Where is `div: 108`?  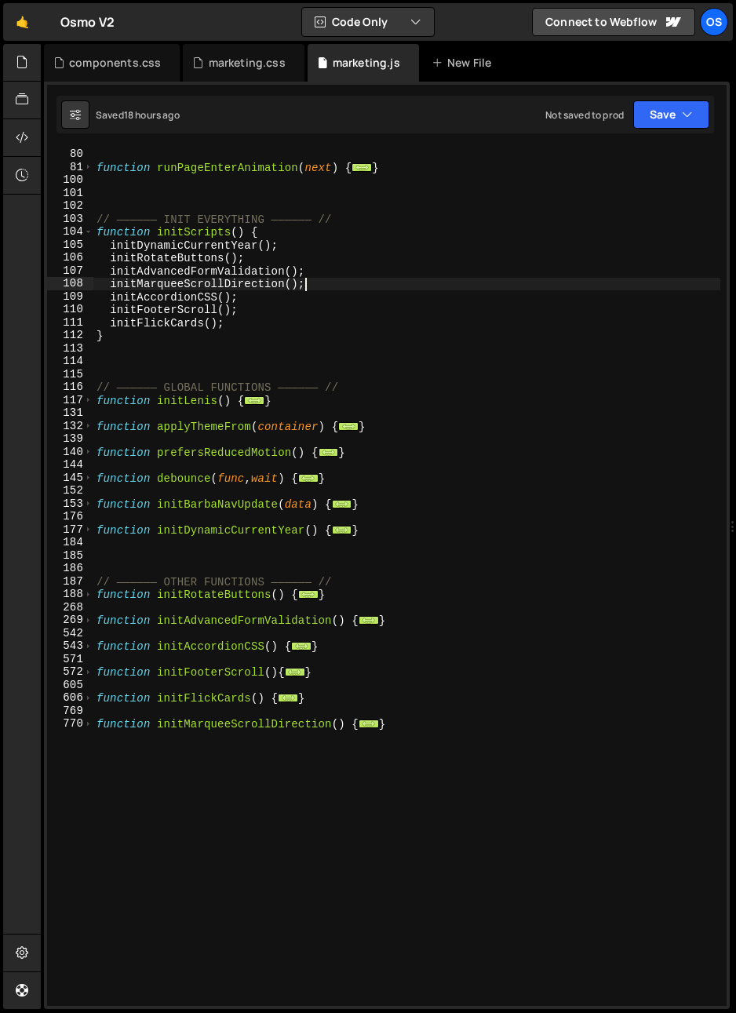
div: 108 is located at coordinates (70, 283).